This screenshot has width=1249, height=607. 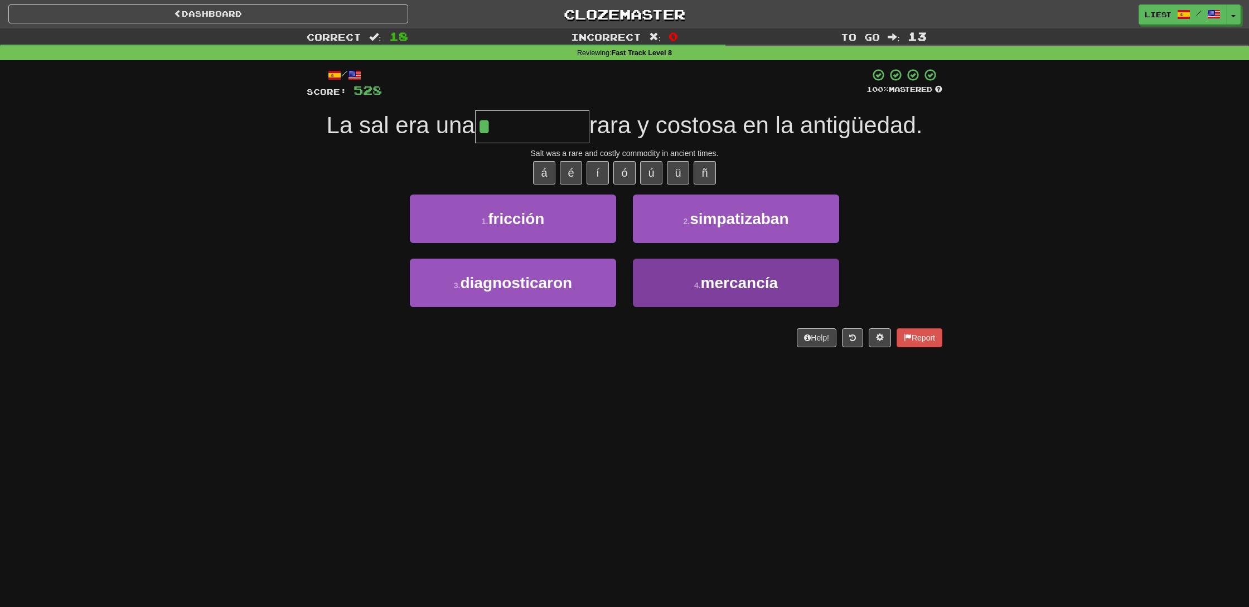 I want to click on a: Clozemaster, so click(x=625, y=14).